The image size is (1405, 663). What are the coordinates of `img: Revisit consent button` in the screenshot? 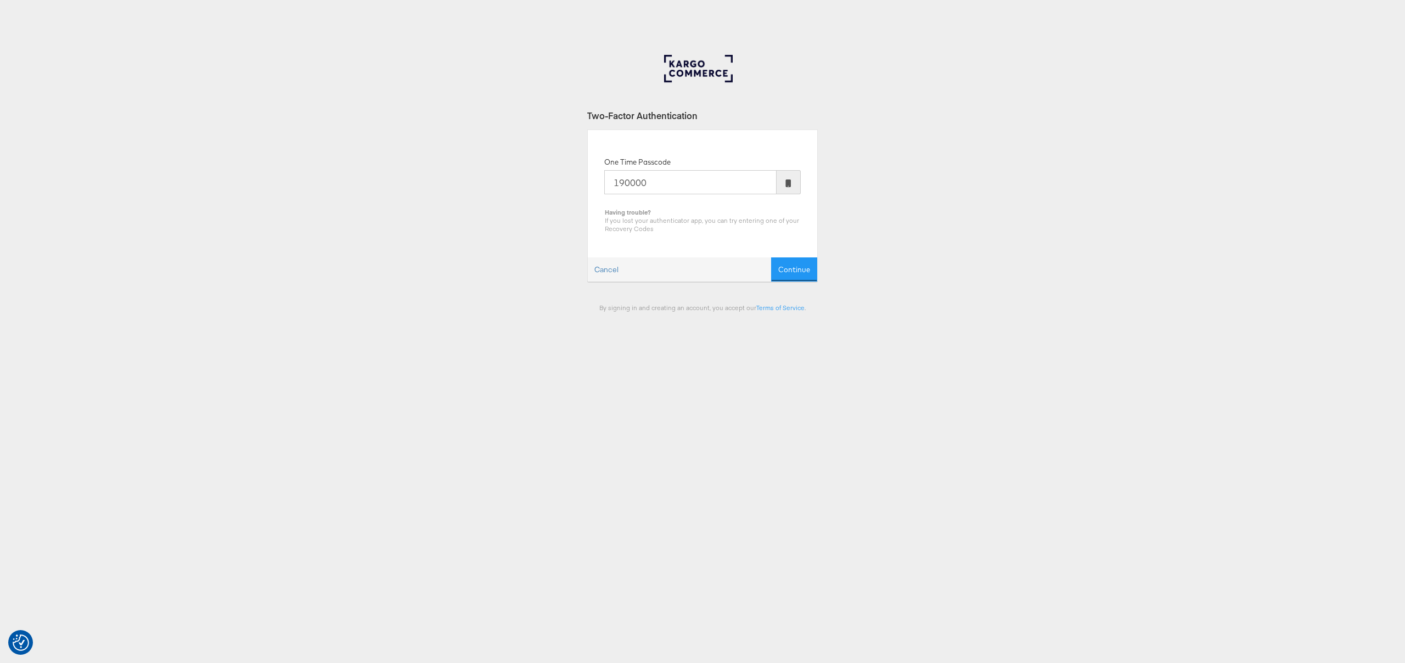 It's located at (21, 643).